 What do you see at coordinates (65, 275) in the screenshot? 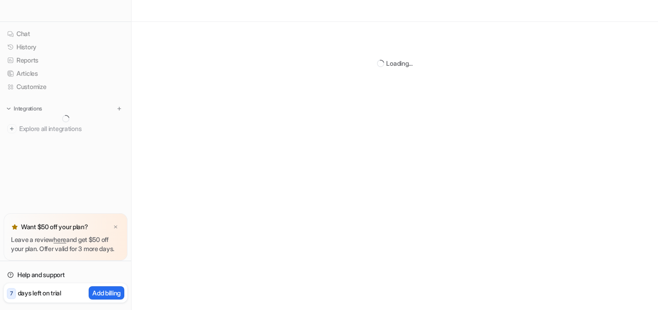
I see `a: Help and support` at bounding box center [65, 275].